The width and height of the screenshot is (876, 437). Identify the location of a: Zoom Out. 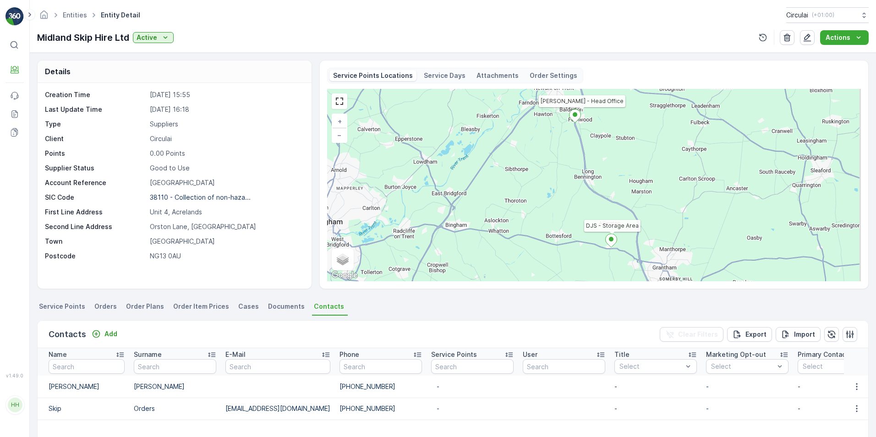
(340, 135).